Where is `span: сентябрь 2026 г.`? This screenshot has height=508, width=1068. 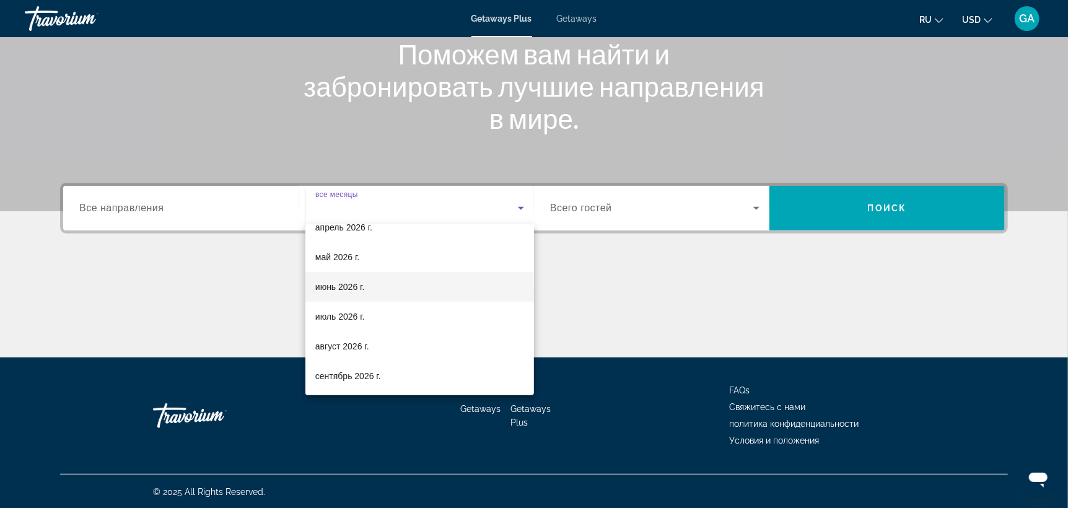
span: сентябрь 2026 г. is located at coordinates (348, 376).